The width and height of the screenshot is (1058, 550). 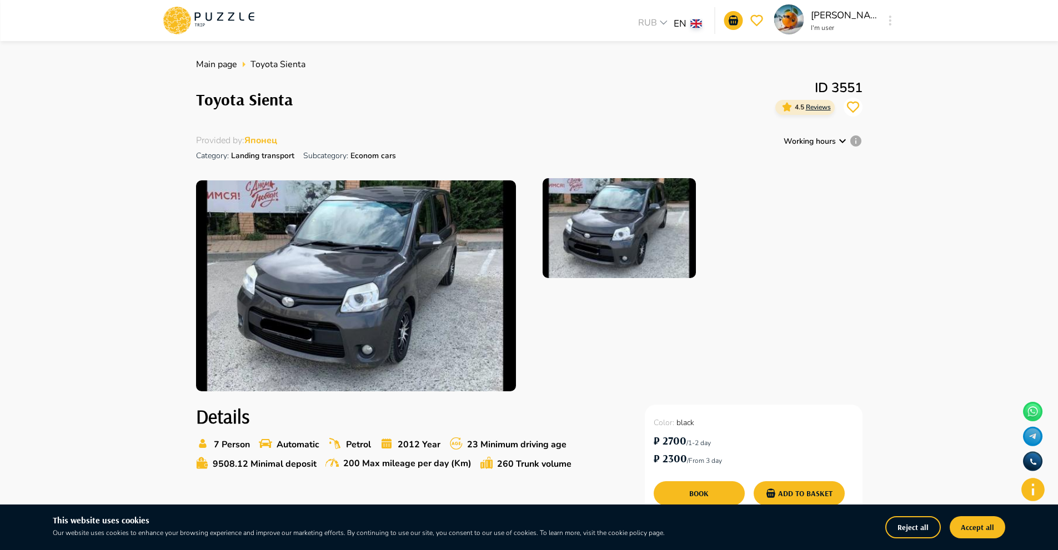 I want to click on img: lang, so click(x=696, y=23).